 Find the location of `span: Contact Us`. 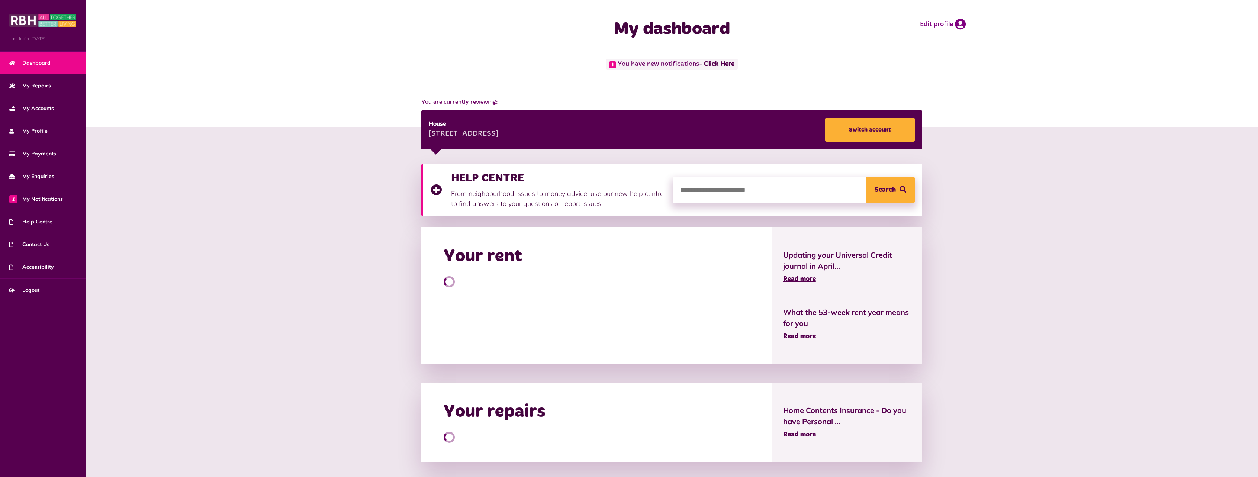

span: Contact Us is located at coordinates (29, 244).